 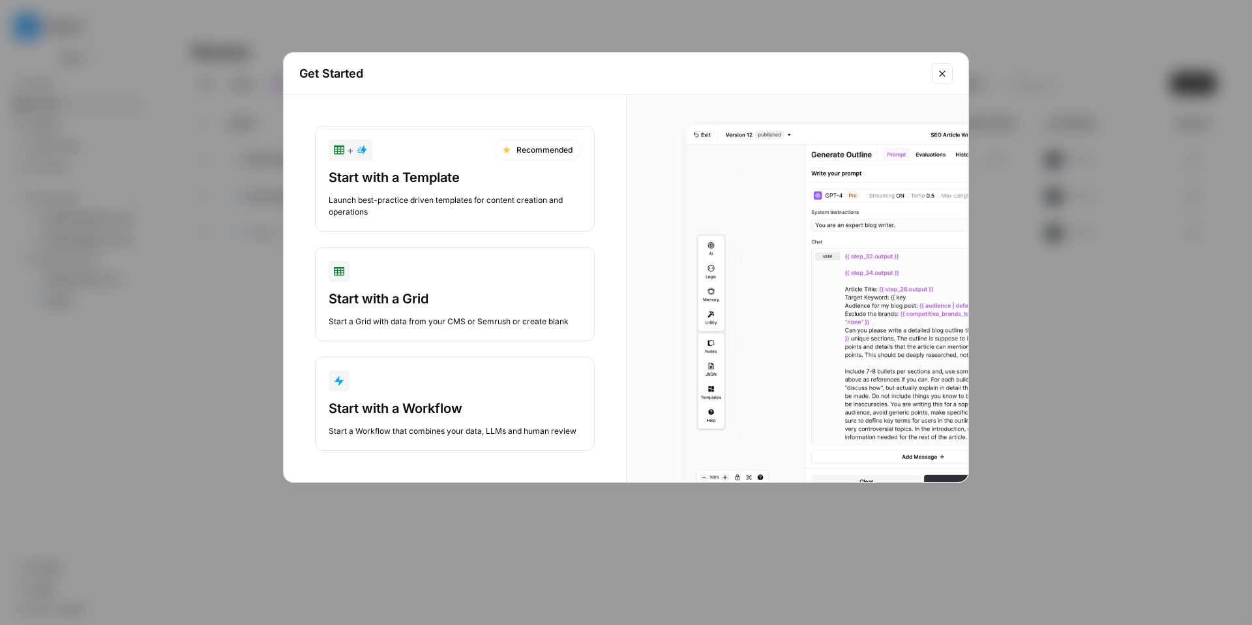 What do you see at coordinates (454, 299) in the screenshot?
I see `div: Start with a Grid` at bounding box center [454, 299].